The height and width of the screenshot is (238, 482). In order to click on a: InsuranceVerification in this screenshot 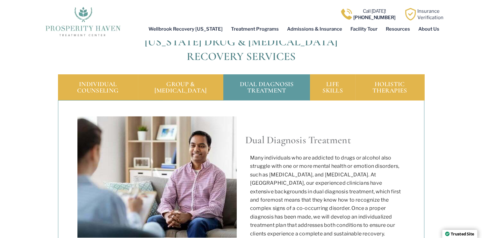, I will do `click(430, 14)`.